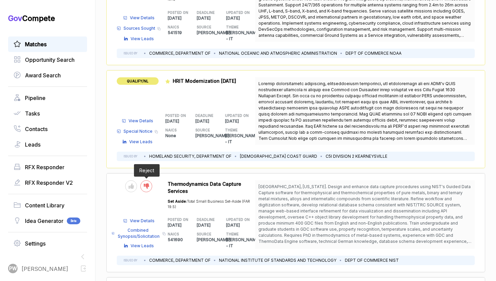 The height and width of the screenshot is (281, 496). I want to click on a: Special Notice, so click(135, 131).